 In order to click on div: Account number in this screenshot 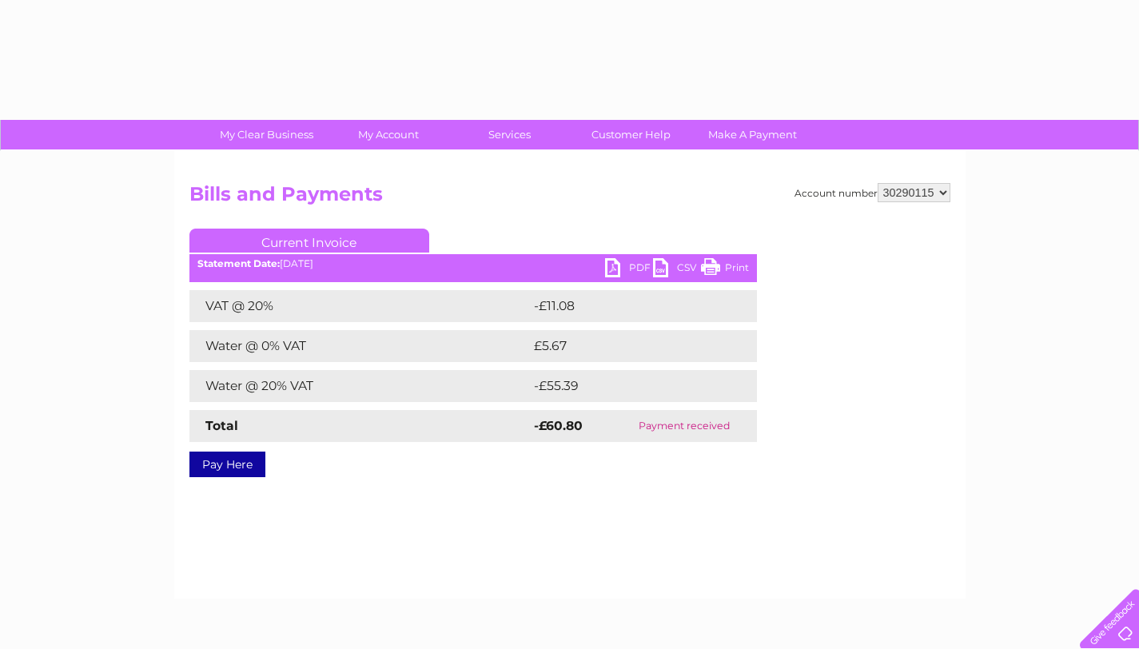, I will do `click(872, 193)`.